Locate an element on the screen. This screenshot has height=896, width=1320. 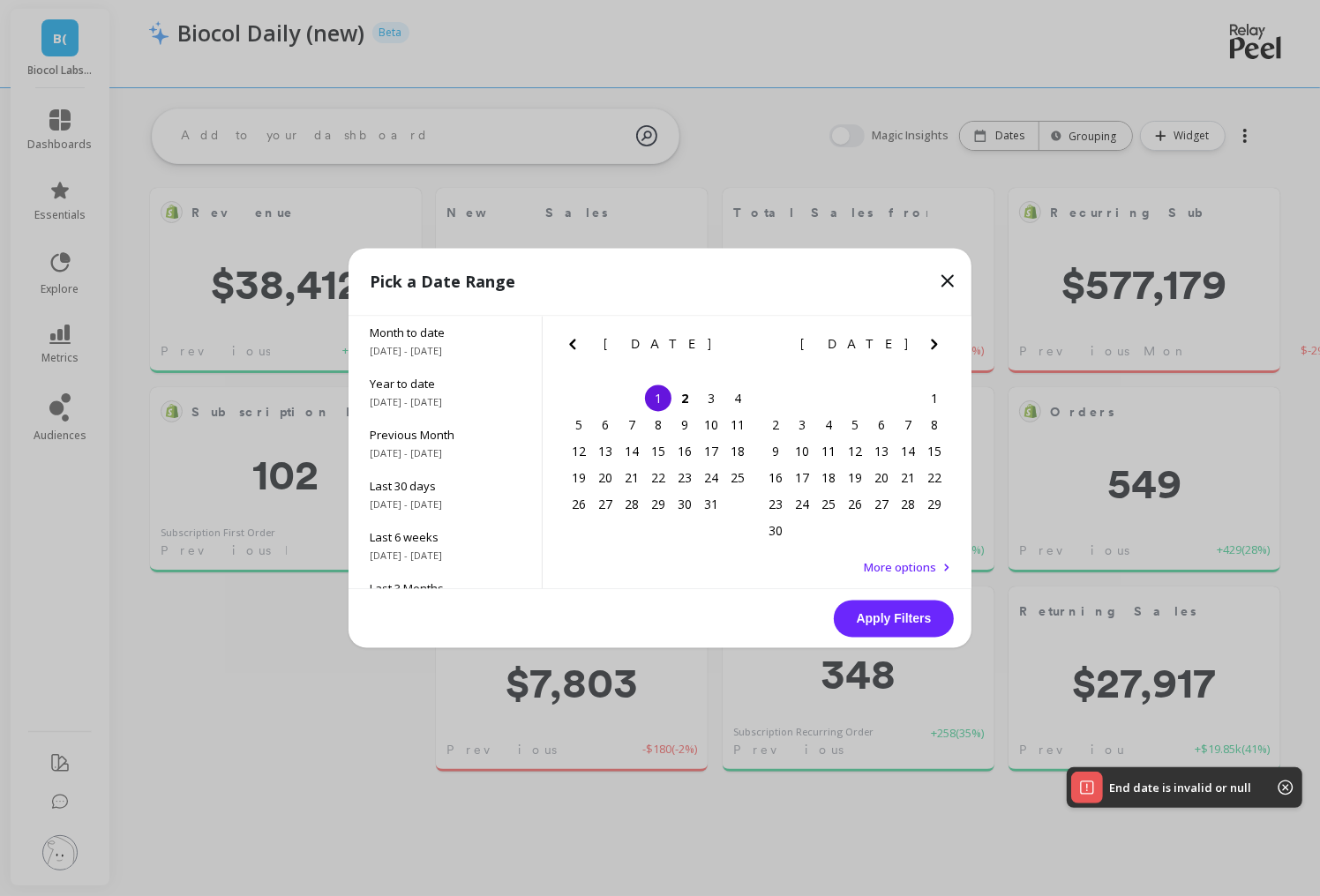
div: Choose Wednesday, November 12th, 2025 is located at coordinates (855, 451).